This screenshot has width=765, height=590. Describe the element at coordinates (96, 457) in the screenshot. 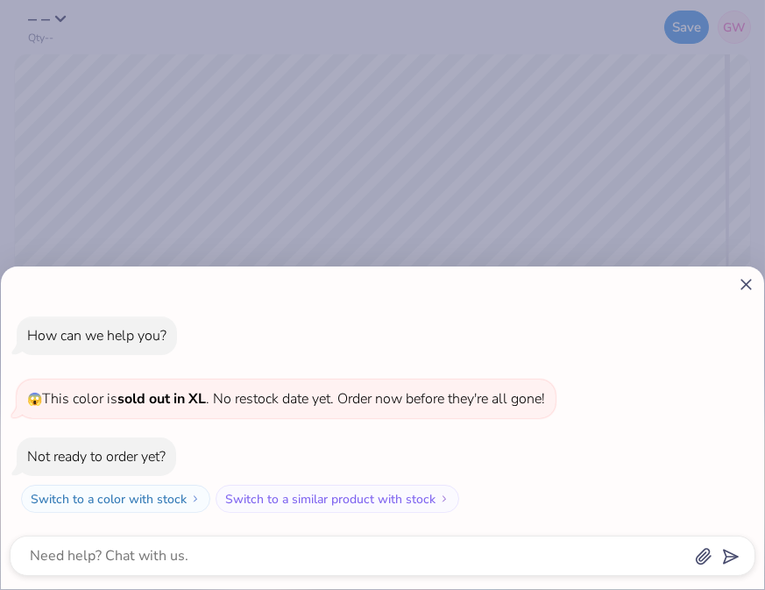

I see `div: Not ready to order yet?` at that location.